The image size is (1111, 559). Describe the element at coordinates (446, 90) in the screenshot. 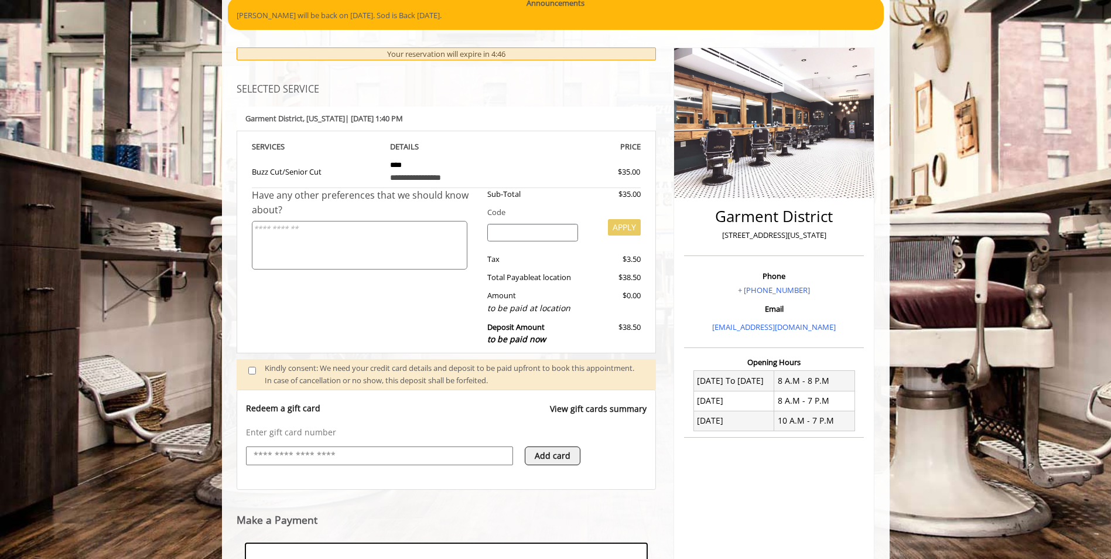

I see `h3: SELECTED SERVICE` at that location.